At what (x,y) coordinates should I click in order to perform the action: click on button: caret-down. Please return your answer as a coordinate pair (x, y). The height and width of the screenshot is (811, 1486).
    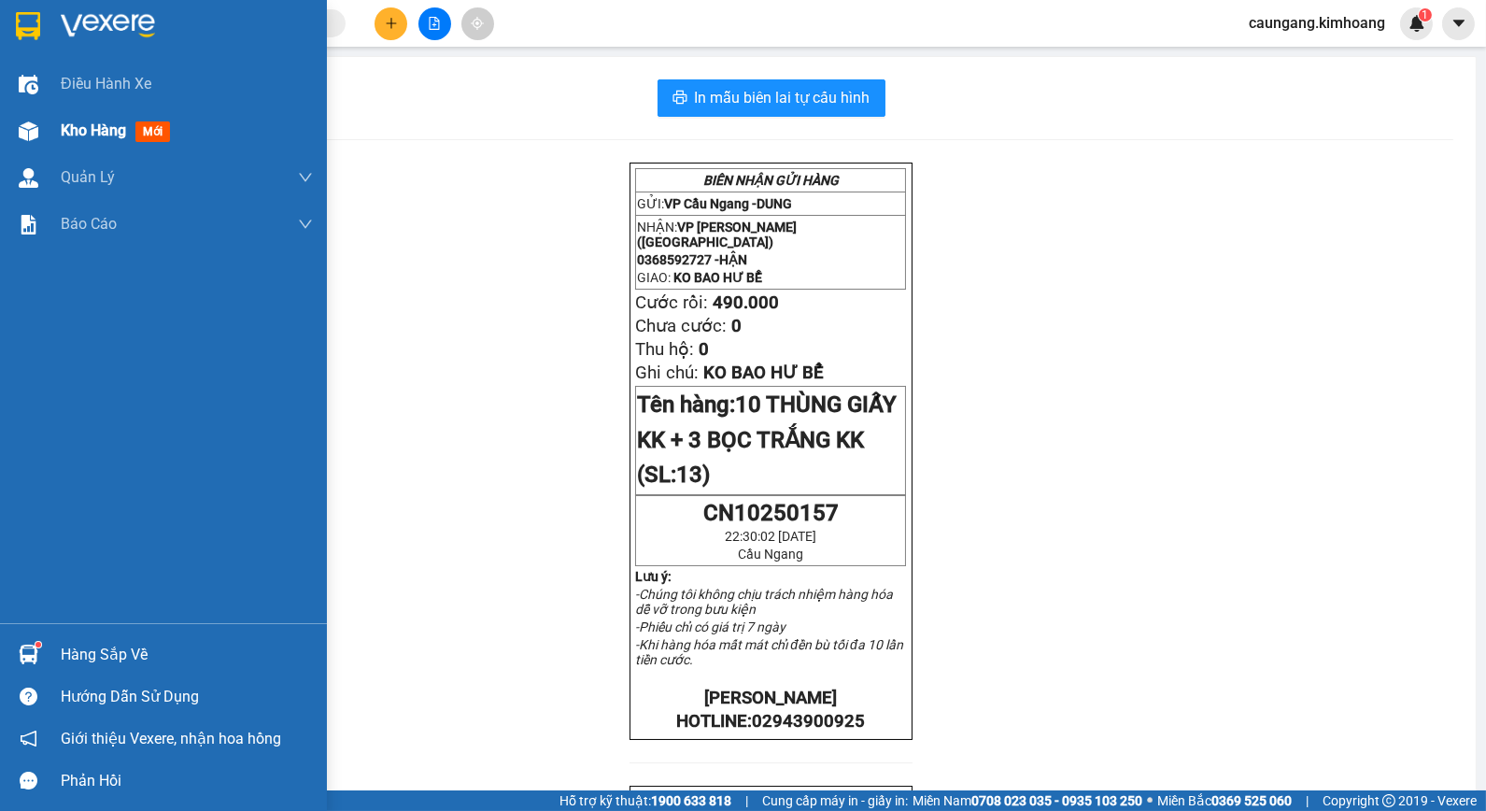
    Looking at the image, I should click on (1458, 23).